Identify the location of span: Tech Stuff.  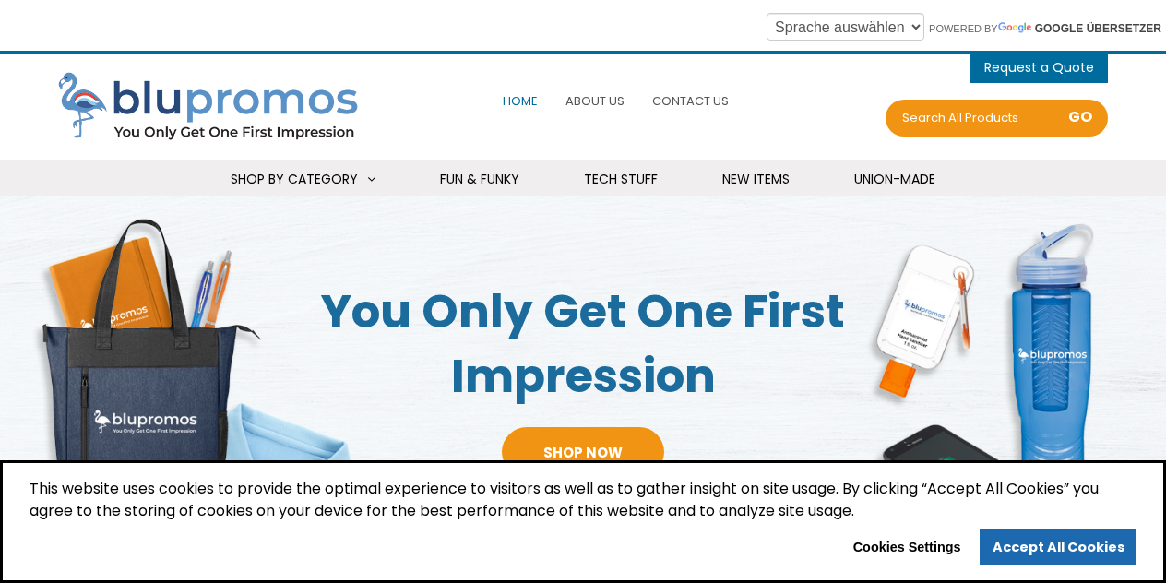
(621, 179).